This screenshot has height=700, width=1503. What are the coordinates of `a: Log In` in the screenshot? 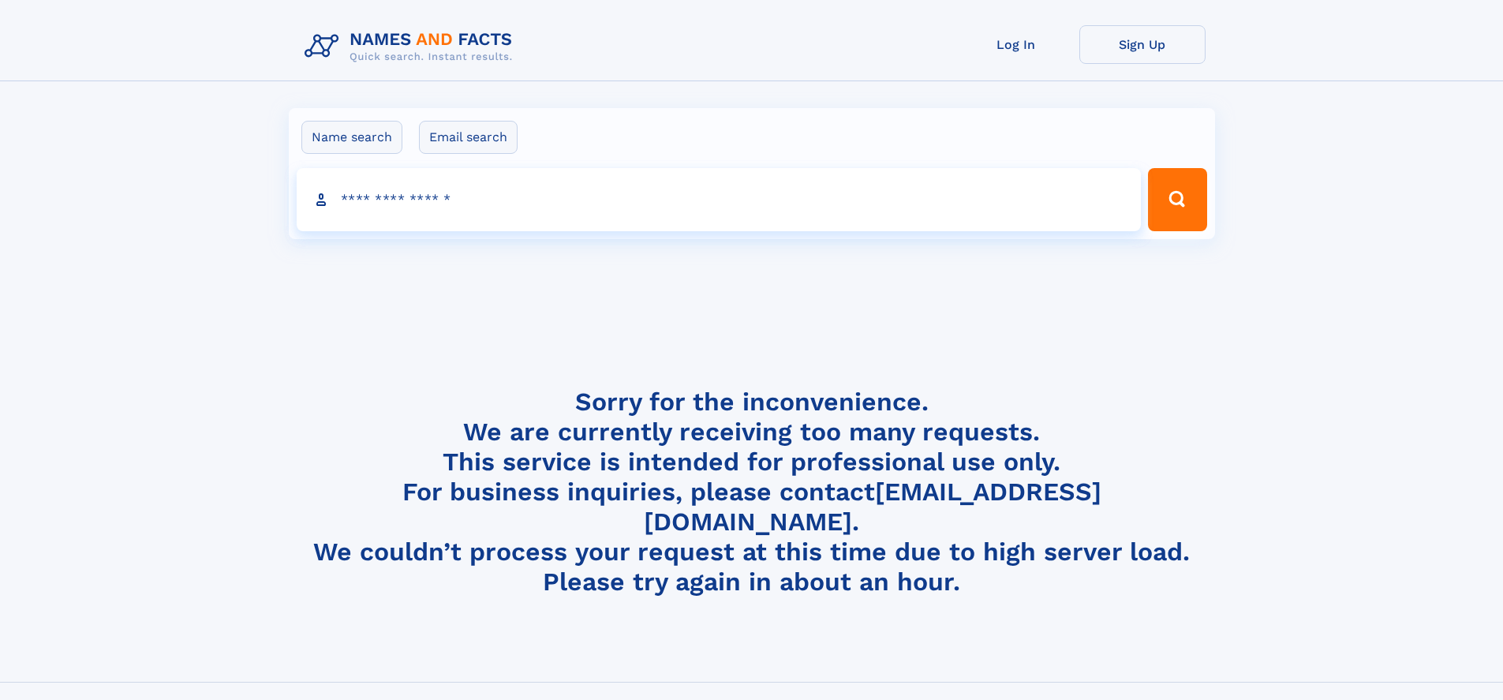 It's located at (1016, 44).